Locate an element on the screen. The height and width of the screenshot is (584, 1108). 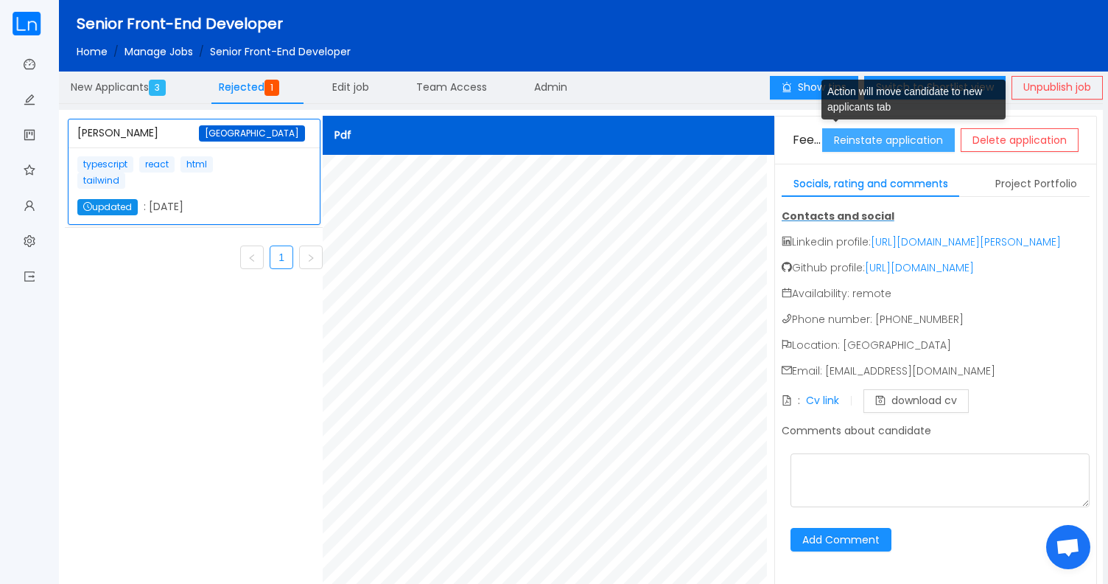
p: Availability: remote is located at coordinates (936, 293).